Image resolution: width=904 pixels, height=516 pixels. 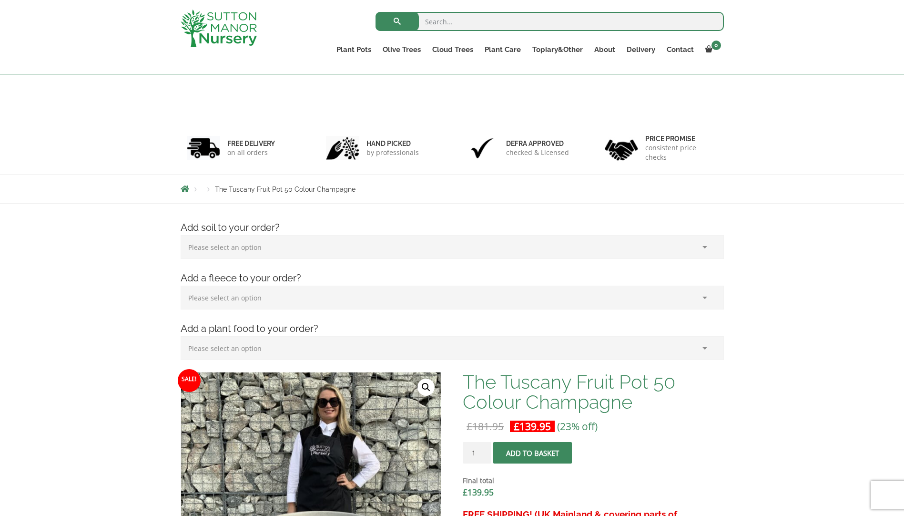 What do you see at coordinates (426, 387) in the screenshot?
I see `a: View full-screen image gallery` at bounding box center [426, 387].